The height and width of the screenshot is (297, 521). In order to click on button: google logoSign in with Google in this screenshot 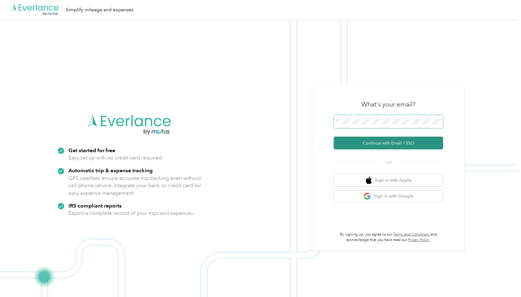, I will do `click(389, 196)`.